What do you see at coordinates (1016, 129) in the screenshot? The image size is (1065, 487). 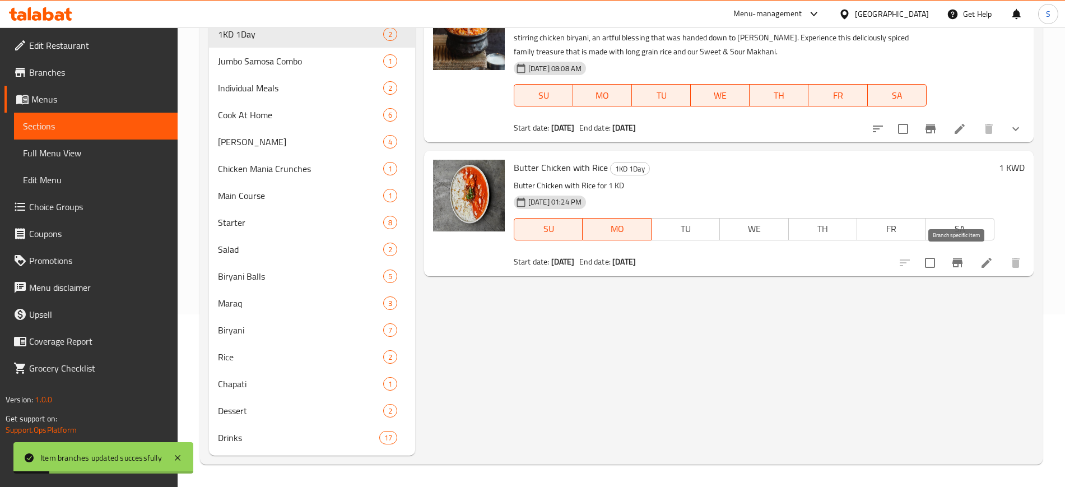 I see `button: show more` at bounding box center [1016, 129].